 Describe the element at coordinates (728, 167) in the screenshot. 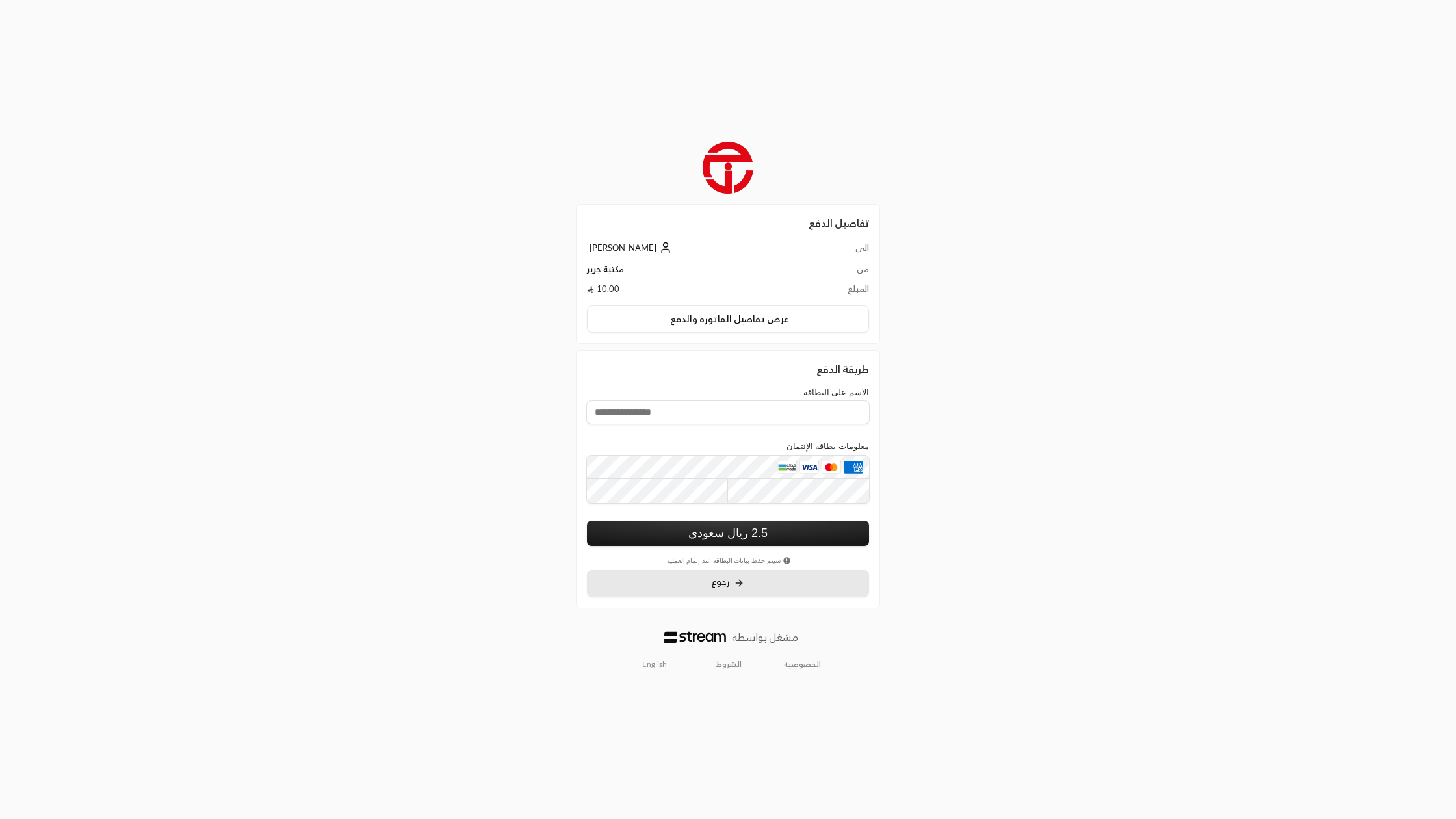

I see `img: Company Logo` at that location.